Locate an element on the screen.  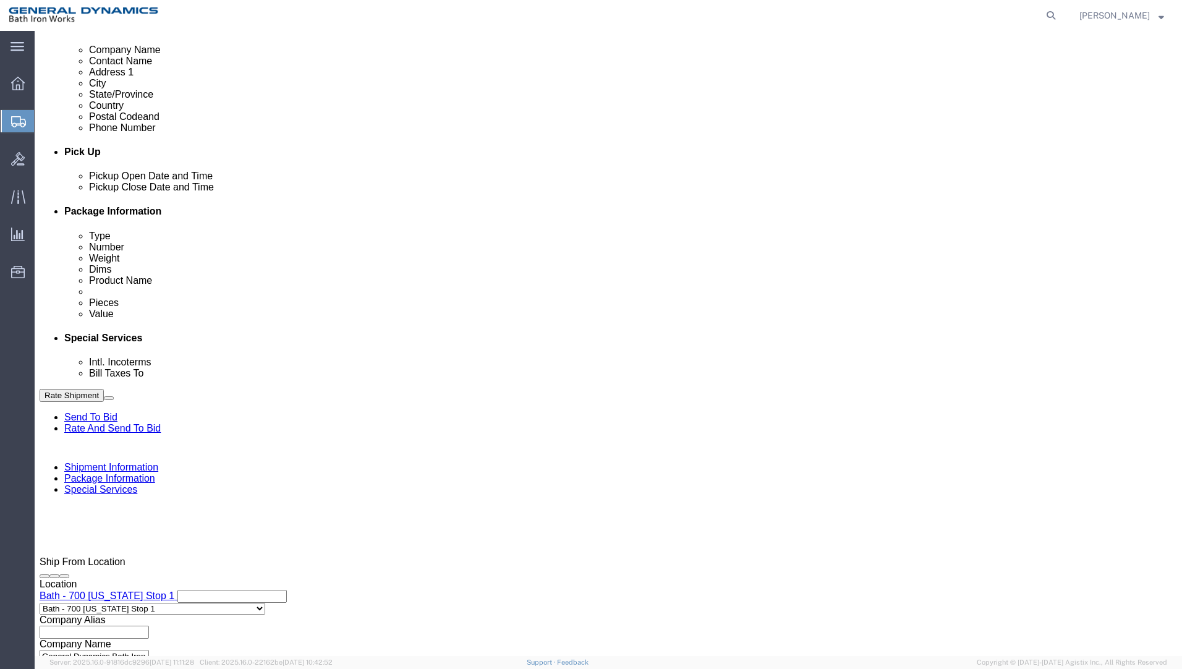
span: Client: 2025.16.0-22162be is located at coordinates (266, 662).